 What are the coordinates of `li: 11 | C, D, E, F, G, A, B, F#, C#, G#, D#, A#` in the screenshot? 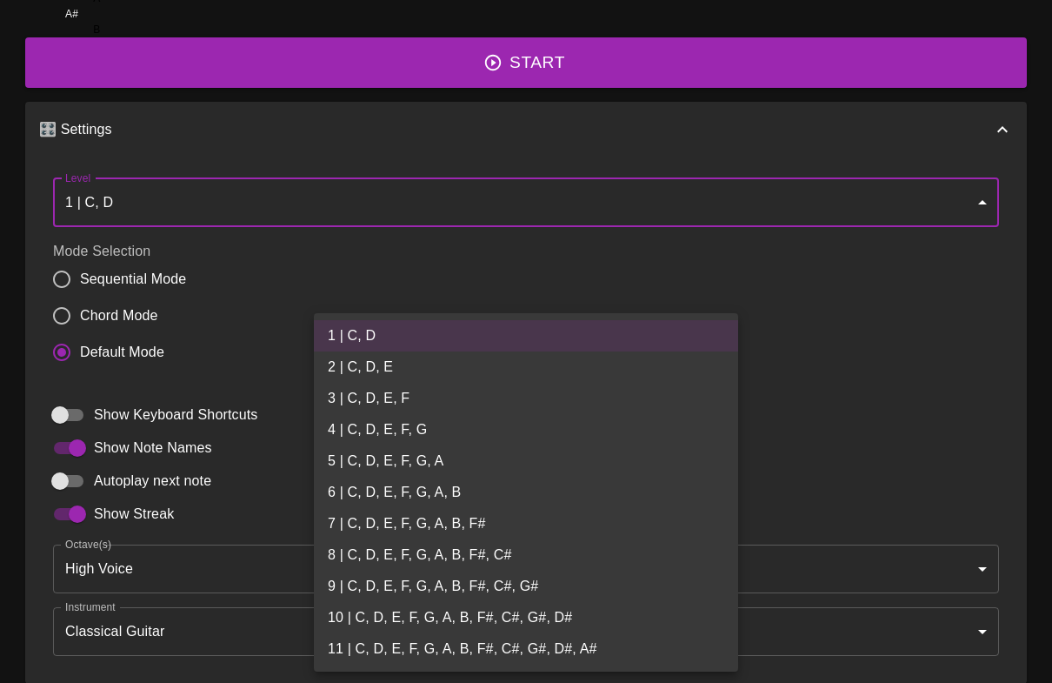 It's located at (526, 649).